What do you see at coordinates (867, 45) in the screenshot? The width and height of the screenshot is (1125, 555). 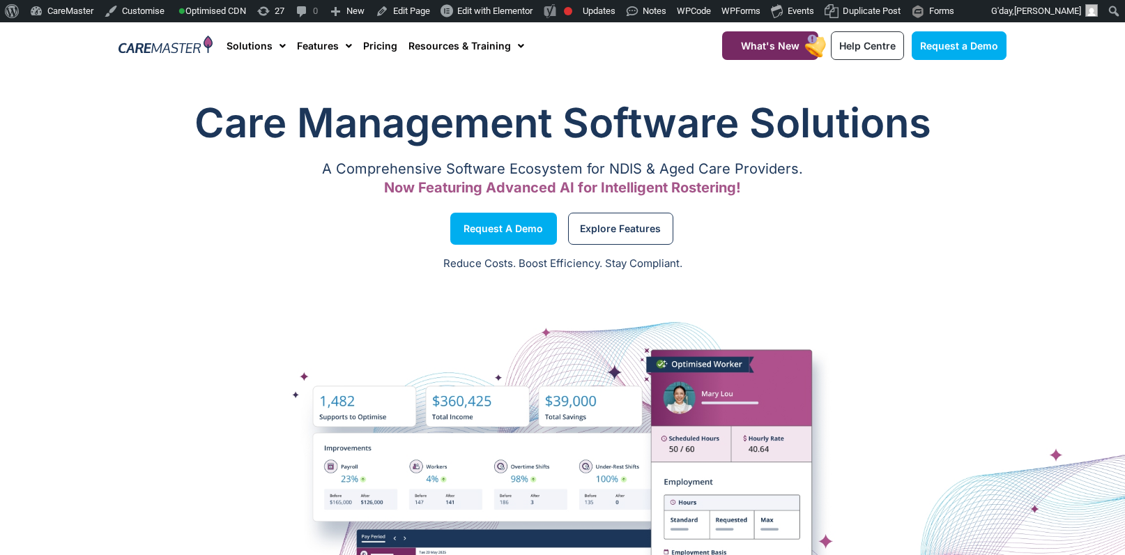 I see `span: Help Centre` at bounding box center [867, 45].